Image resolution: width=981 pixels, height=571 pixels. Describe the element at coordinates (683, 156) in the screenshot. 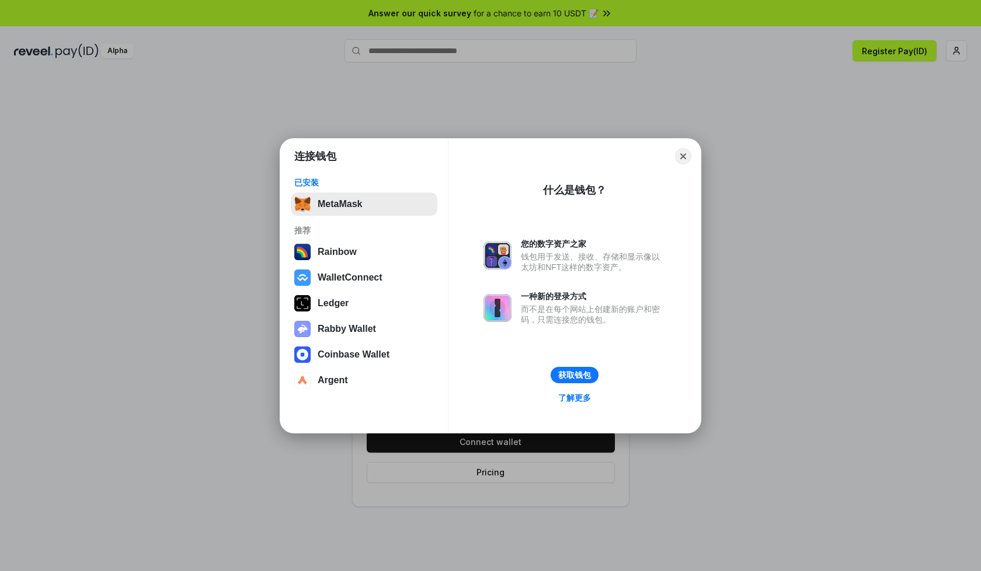

I see `button: Close` at that location.